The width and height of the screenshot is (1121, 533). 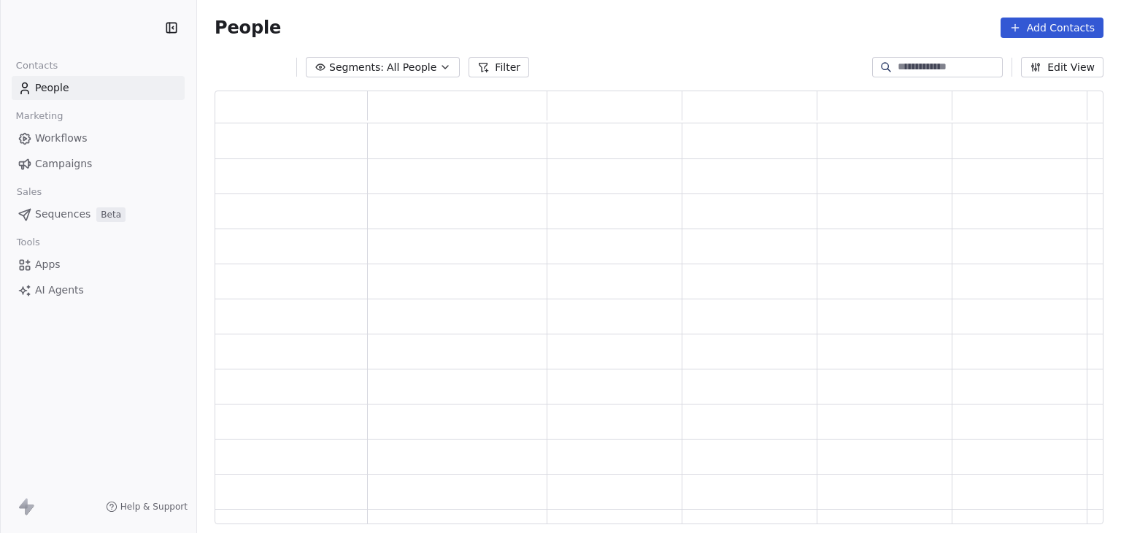 I want to click on span: Segments:, so click(x=356, y=67).